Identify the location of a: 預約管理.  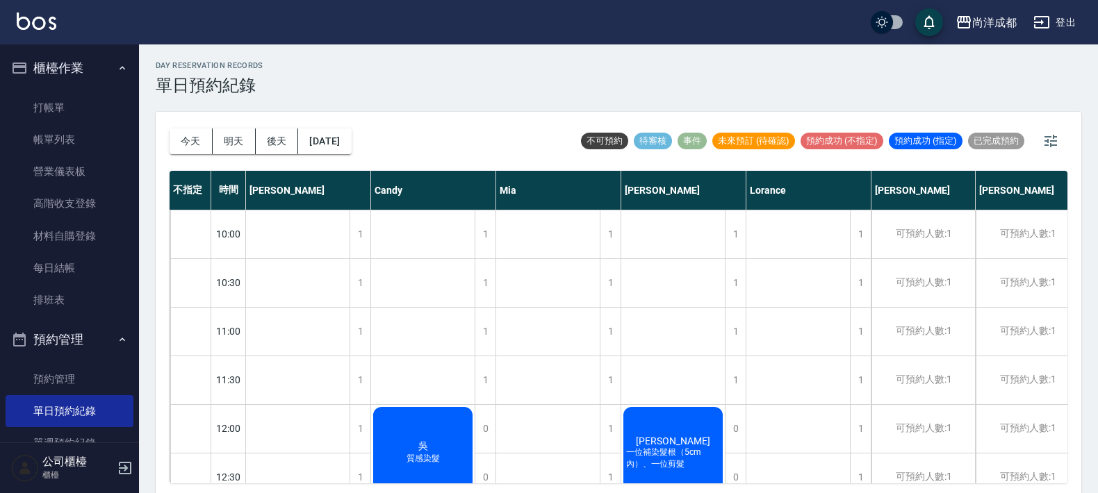
(69, 379).